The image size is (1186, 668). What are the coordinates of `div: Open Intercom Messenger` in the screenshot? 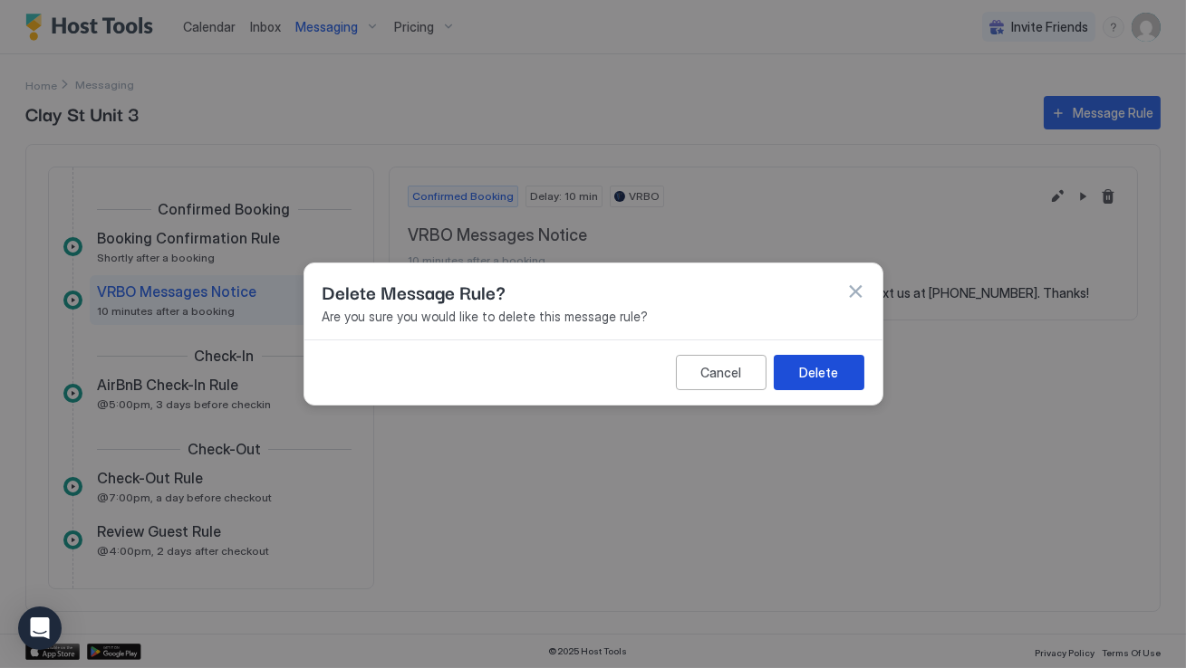 It's located at (40, 629).